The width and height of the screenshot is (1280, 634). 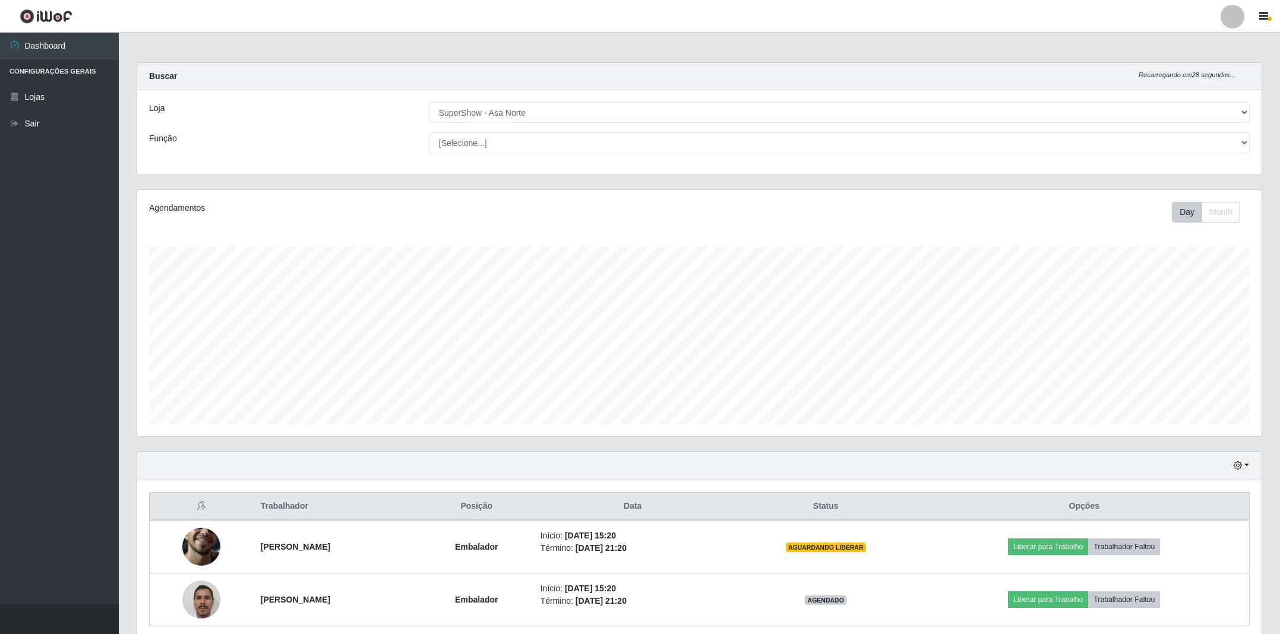 What do you see at coordinates (1084, 507) in the screenshot?
I see `th: Opções` at bounding box center [1084, 507].